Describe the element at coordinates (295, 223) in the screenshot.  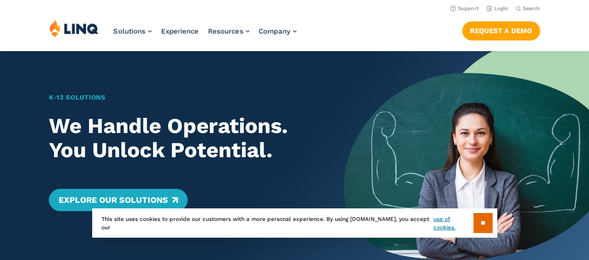
I see `div: This site uses cookies to provide our customers with a more personal experience. By using [DOMAIN...` at that location.